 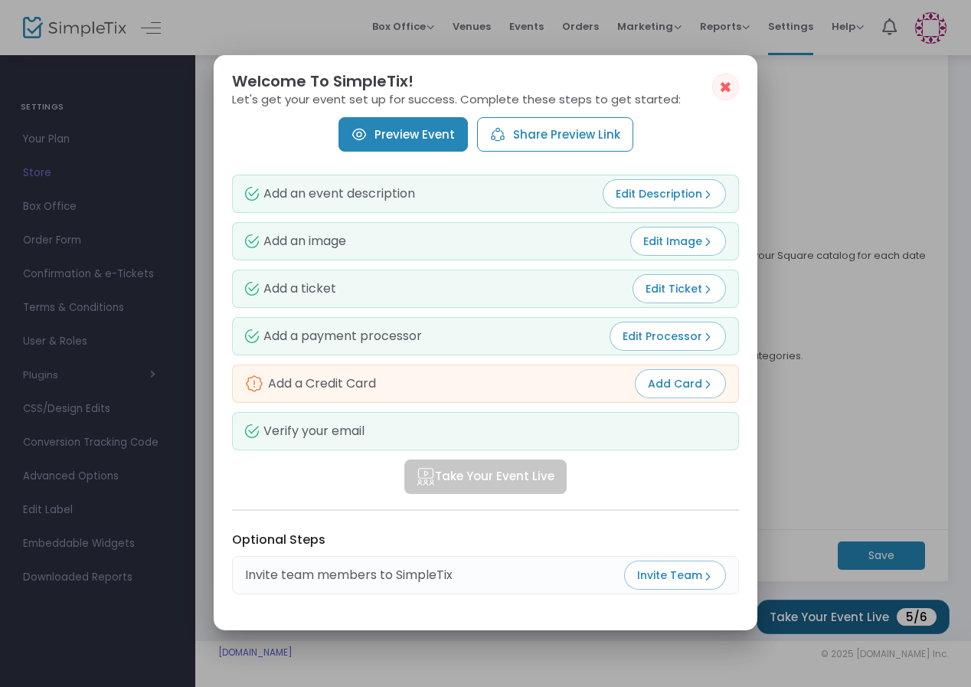 What do you see at coordinates (679, 289) in the screenshot?
I see `span: Edit Ticket` at bounding box center [679, 289].